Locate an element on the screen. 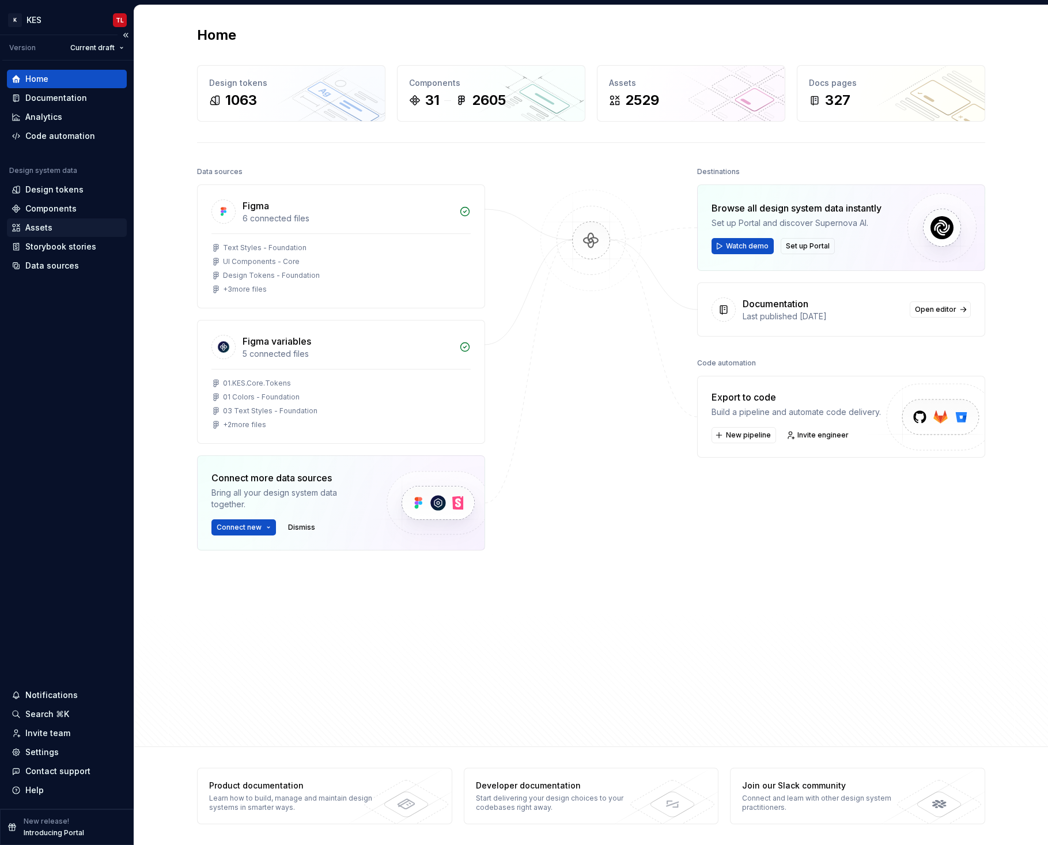 The width and height of the screenshot is (1048, 845). div: Docs pages is located at coordinates (891, 83).